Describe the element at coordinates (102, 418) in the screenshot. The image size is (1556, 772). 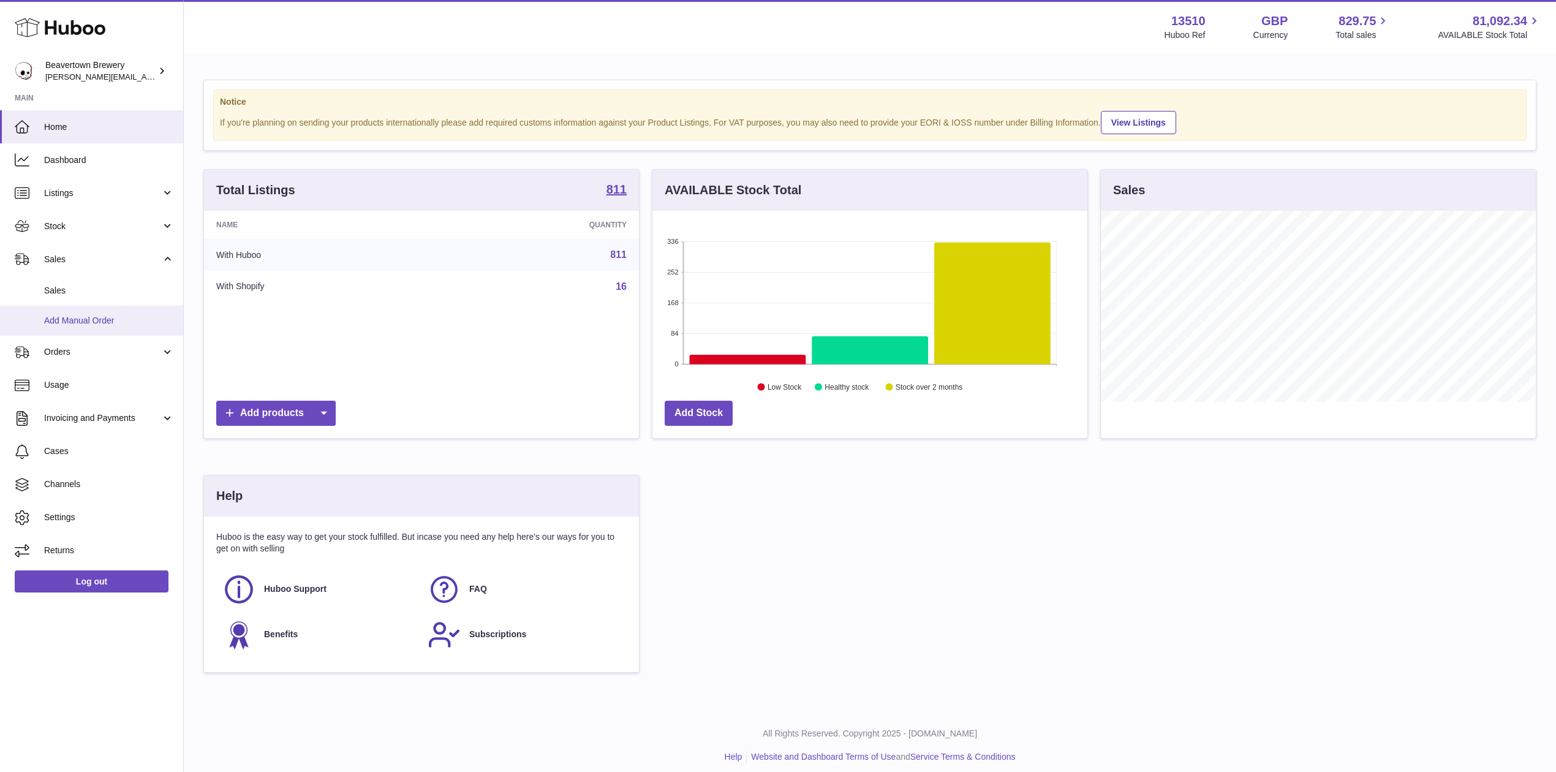
I see `span: Invoicing and Payments` at that location.